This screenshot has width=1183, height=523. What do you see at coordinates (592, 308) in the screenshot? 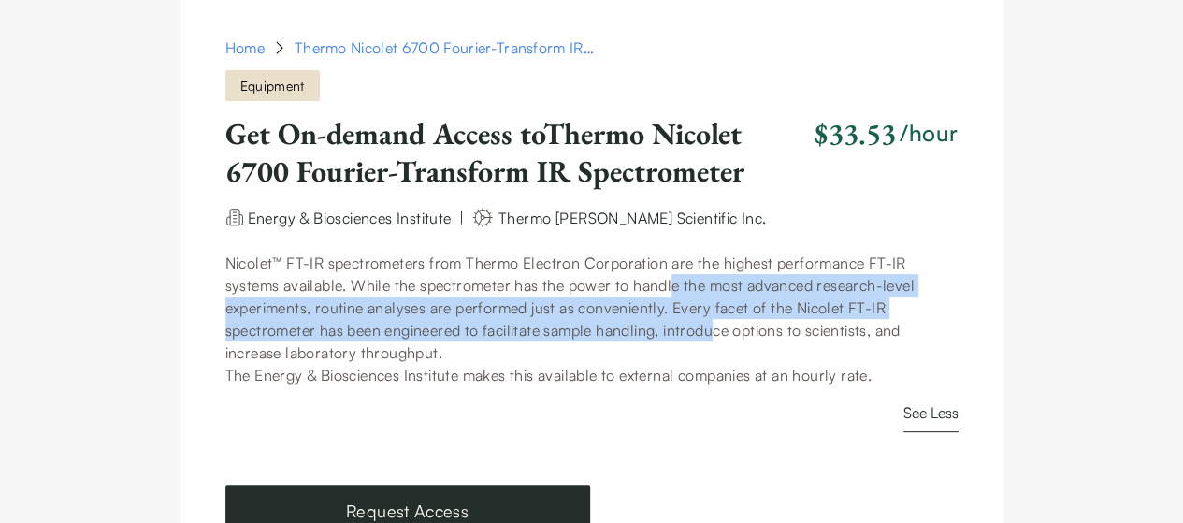
I see `p: Nicolet™ FT-IR spectrometers from Thermo Electron Corporation are the highest performance FT-IR s...` at bounding box center [592, 308].